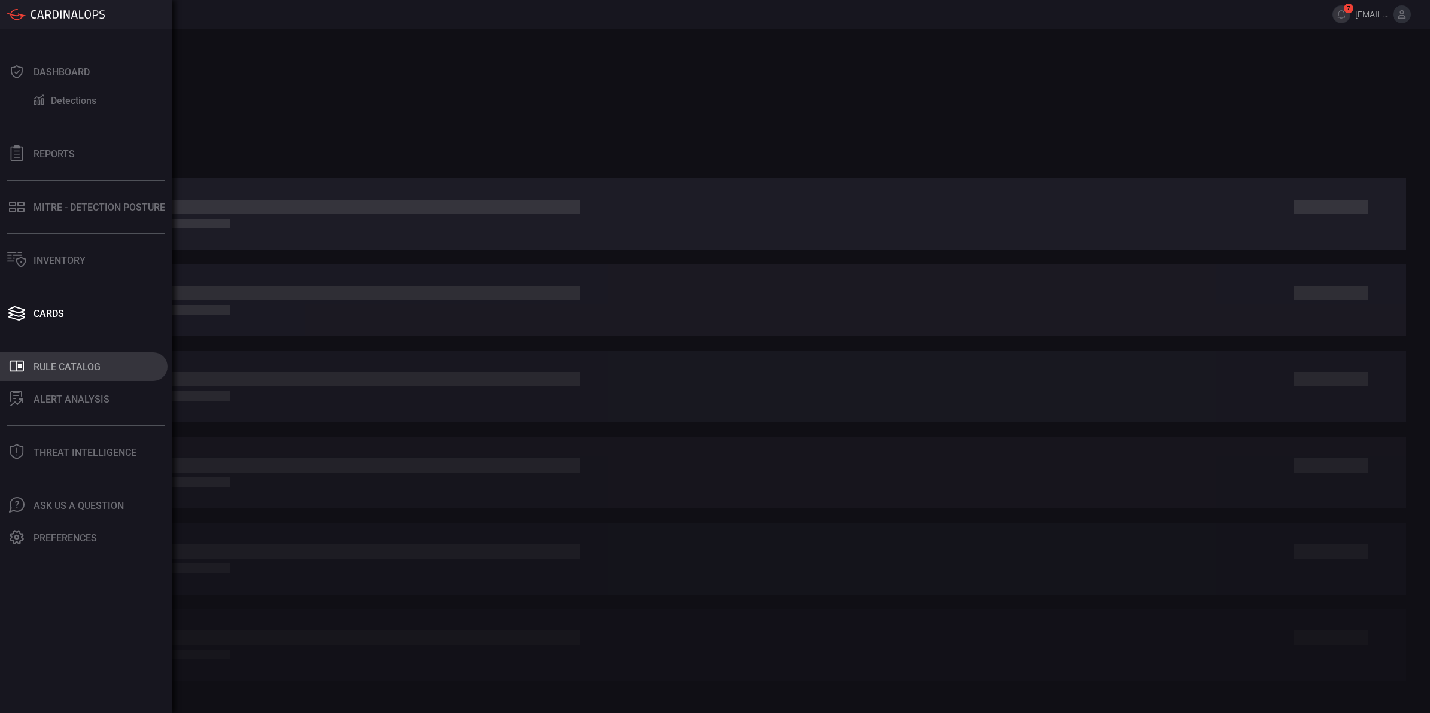 The width and height of the screenshot is (1430, 713). What do you see at coordinates (59, 260) in the screenshot?
I see `div: Inventory` at bounding box center [59, 260].